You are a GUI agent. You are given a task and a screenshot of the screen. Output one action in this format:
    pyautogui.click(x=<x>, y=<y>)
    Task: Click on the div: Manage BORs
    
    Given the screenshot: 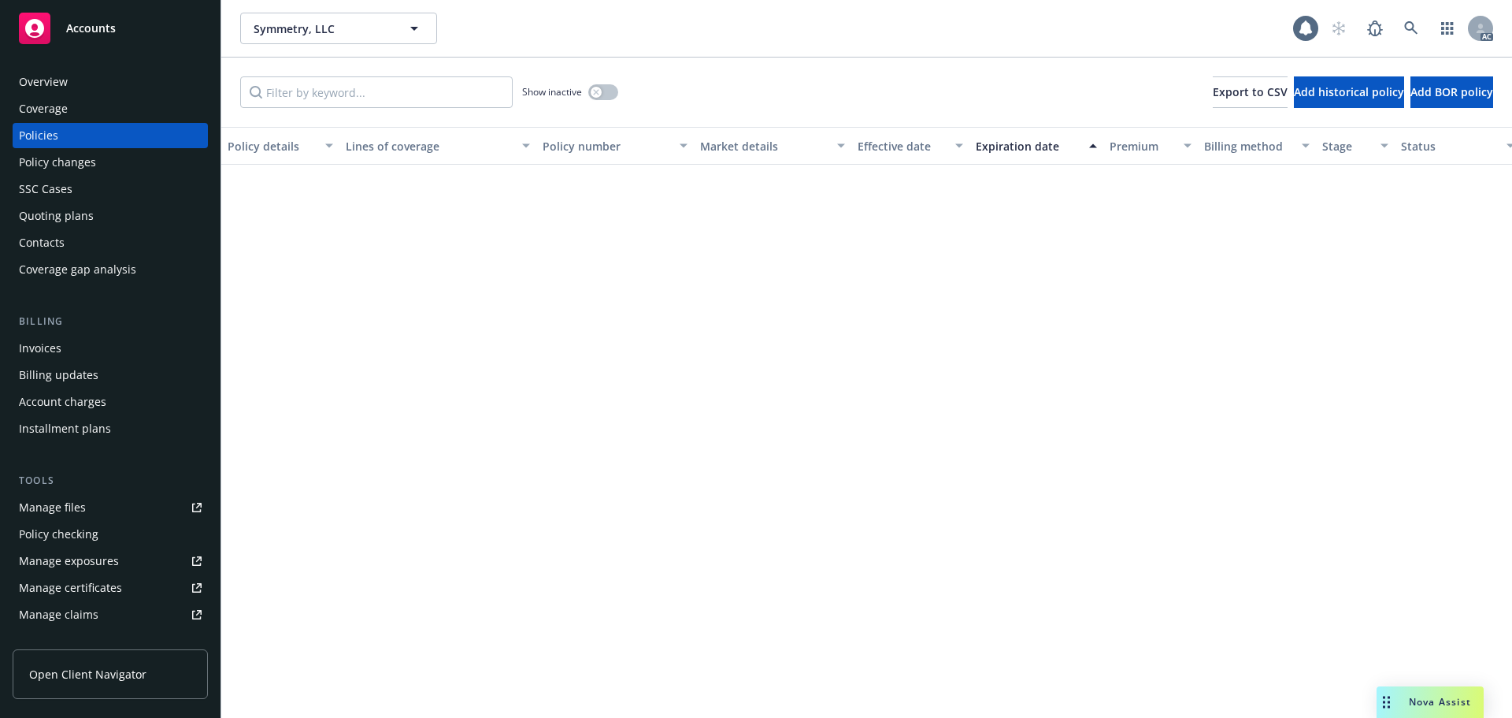 What is the action you would take?
    pyautogui.click(x=56, y=641)
    